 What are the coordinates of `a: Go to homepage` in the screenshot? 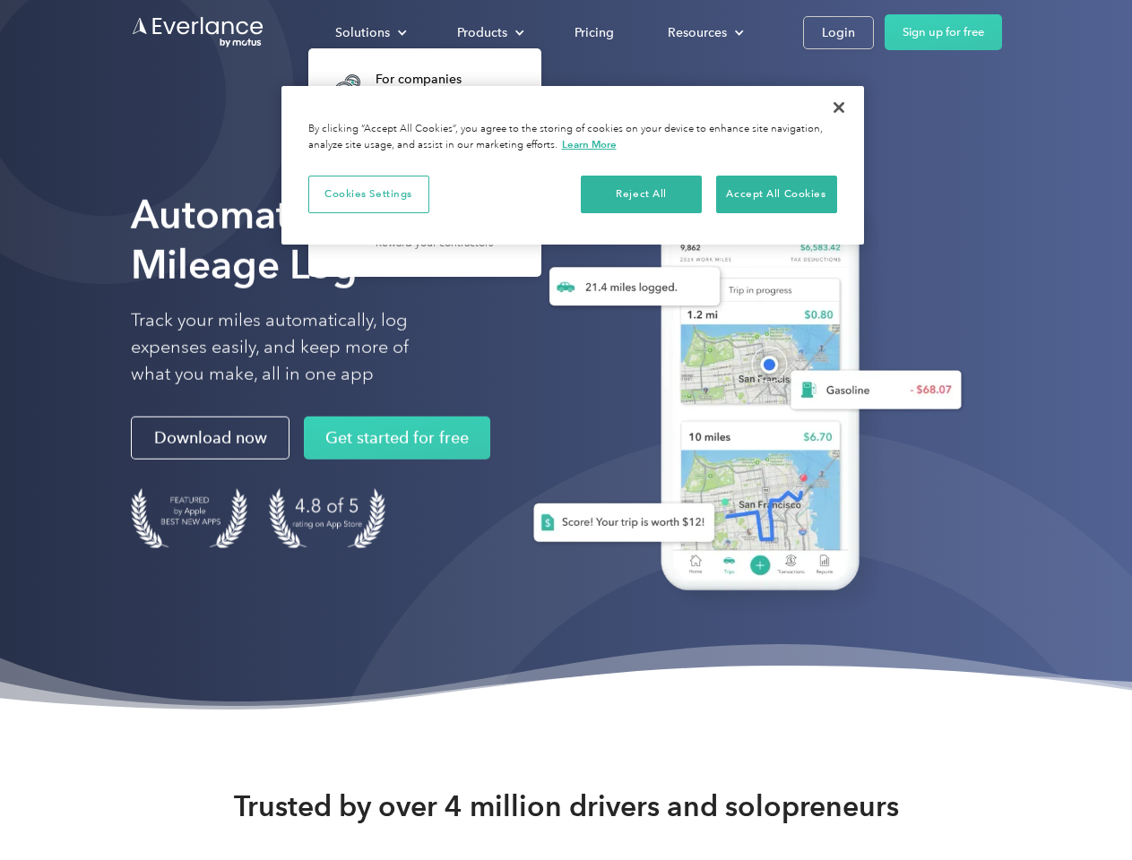 It's located at (198, 32).